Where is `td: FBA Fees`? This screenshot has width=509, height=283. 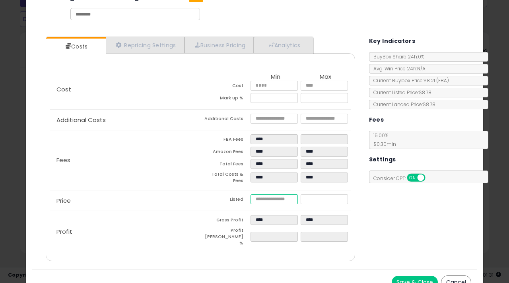
td: FBA Fees is located at coordinates (226, 140).